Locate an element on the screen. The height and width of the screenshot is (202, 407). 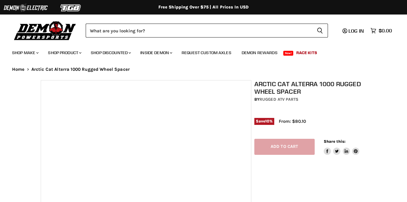
a: Request Custom Axles is located at coordinates (207, 53).